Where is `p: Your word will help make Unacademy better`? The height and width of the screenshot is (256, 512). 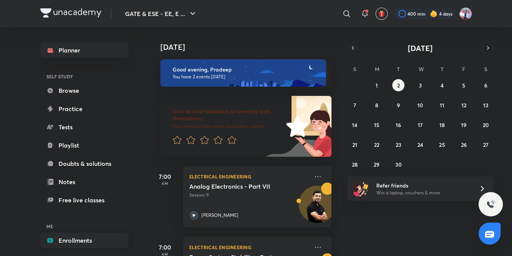
p: Your word will help make Unacademy better is located at coordinates (228, 126).